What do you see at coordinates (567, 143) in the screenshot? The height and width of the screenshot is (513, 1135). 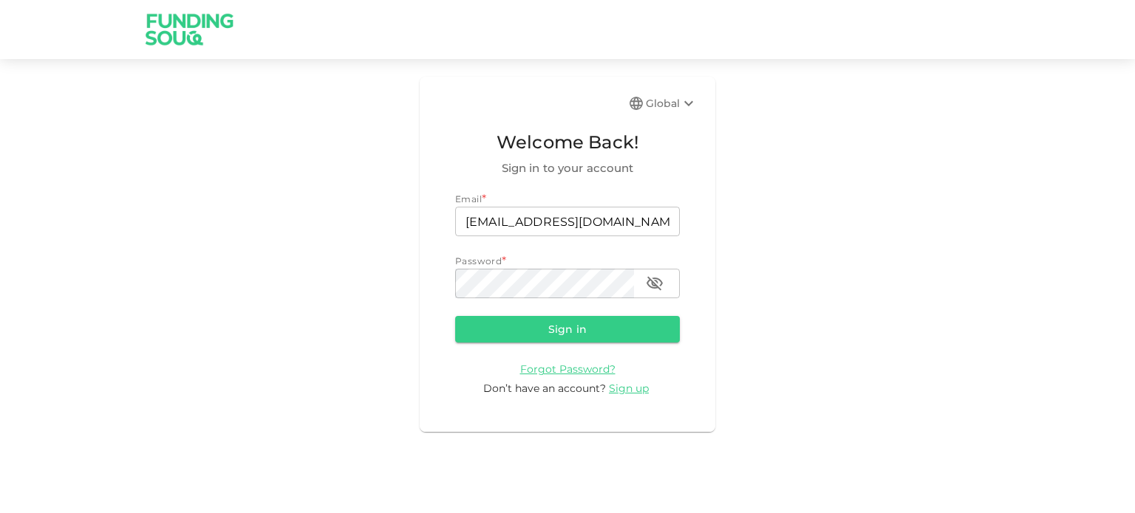 I see `span: Welcome Back!` at bounding box center [567, 143].